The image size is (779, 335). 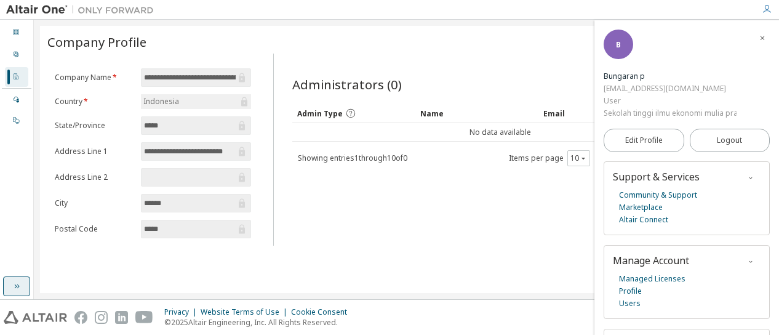 What do you see at coordinates (94, 203) in the screenshot?
I see `label: City` at bounding box center [94, 203].